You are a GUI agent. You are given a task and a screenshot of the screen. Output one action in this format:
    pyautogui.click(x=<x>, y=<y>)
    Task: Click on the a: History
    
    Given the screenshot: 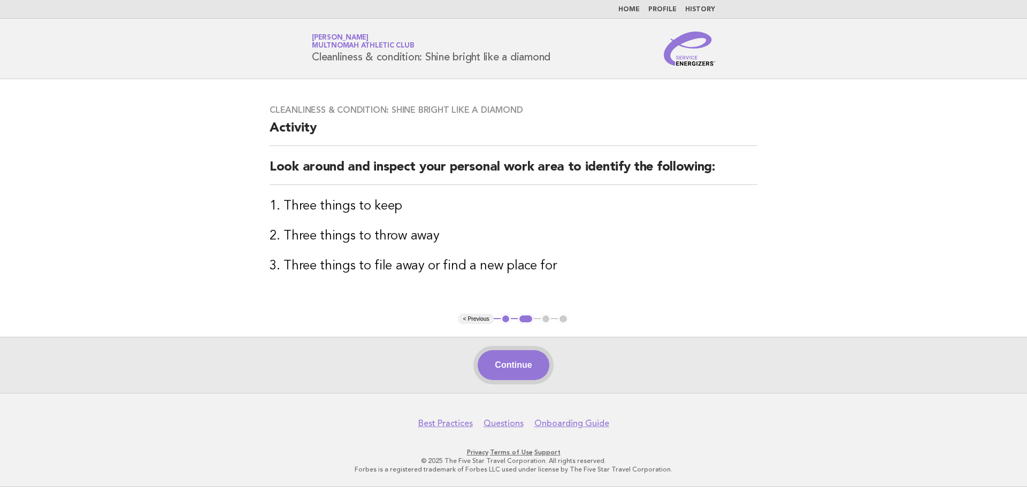 What is the action you would take?
    pyautogui.click(x=700, y=10)
    